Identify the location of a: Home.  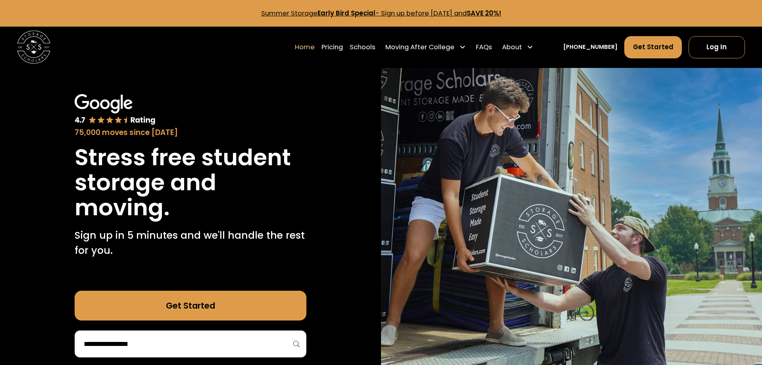
(305, 47).